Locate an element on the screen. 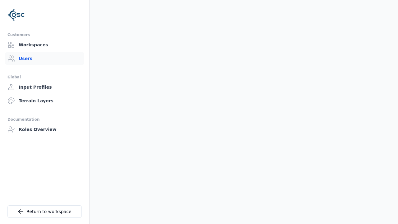 The height and width of the screenshot is (224, 398). a: Roles Overview is located at coordinates (44, 129).